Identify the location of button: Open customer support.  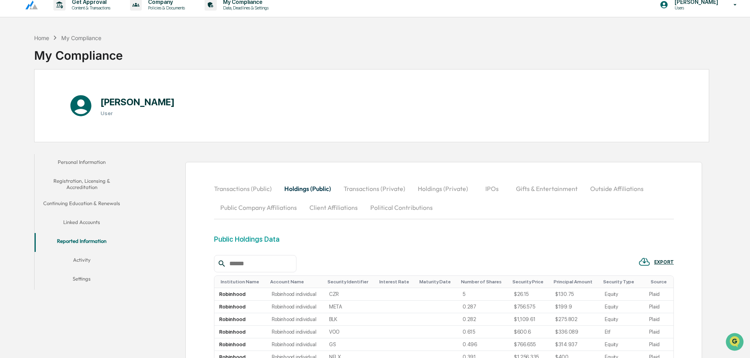
(10, 10).